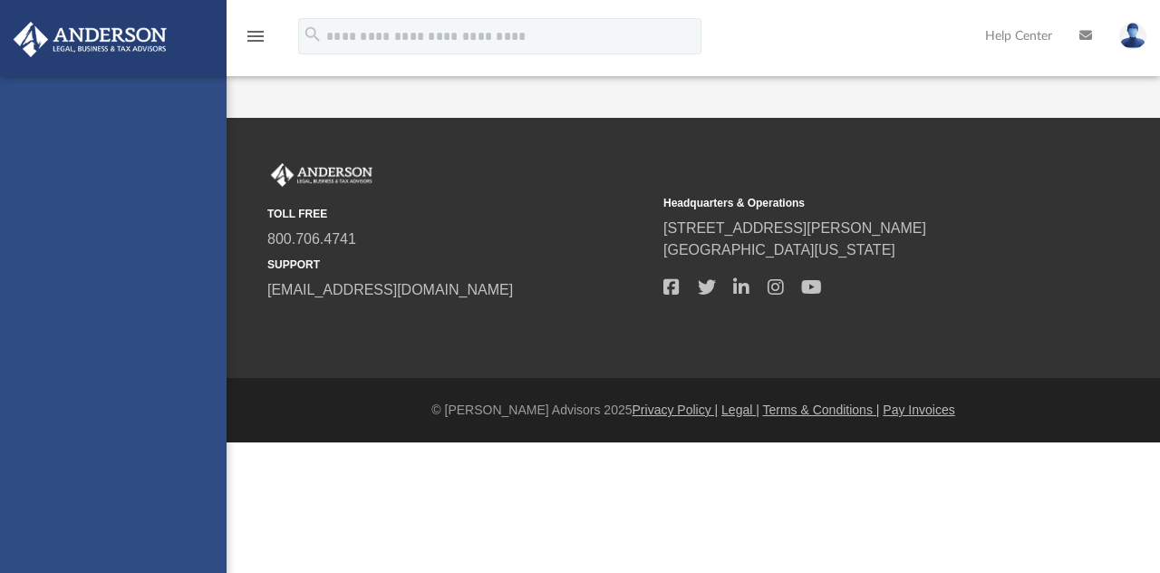 Image resolution: width=1160 pixels, height=573 pixels. Describe the element at coordinates (855, 203) in the screenshot. I see `small: Headquarters & Operations` at that location.